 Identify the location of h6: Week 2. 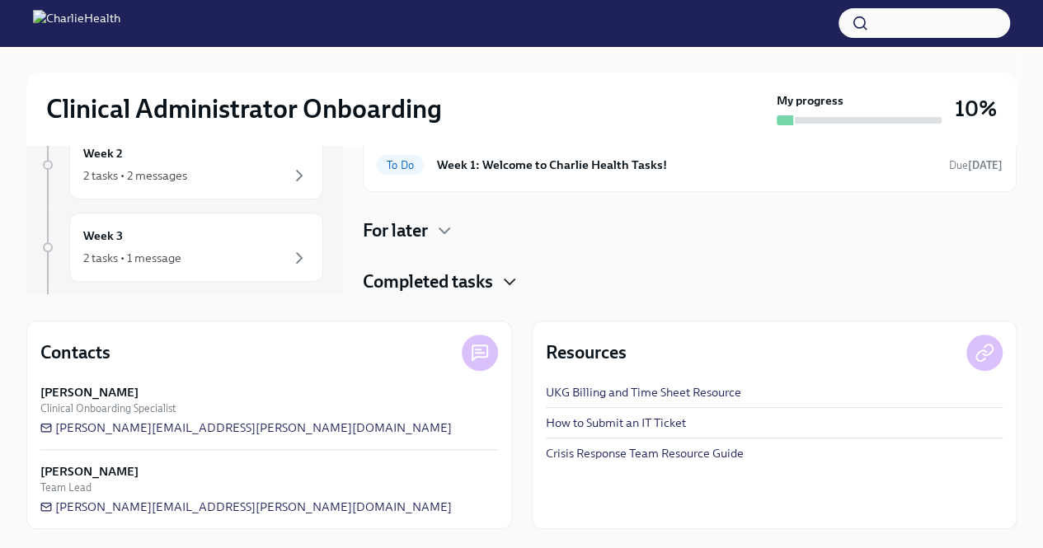
(103, 153).